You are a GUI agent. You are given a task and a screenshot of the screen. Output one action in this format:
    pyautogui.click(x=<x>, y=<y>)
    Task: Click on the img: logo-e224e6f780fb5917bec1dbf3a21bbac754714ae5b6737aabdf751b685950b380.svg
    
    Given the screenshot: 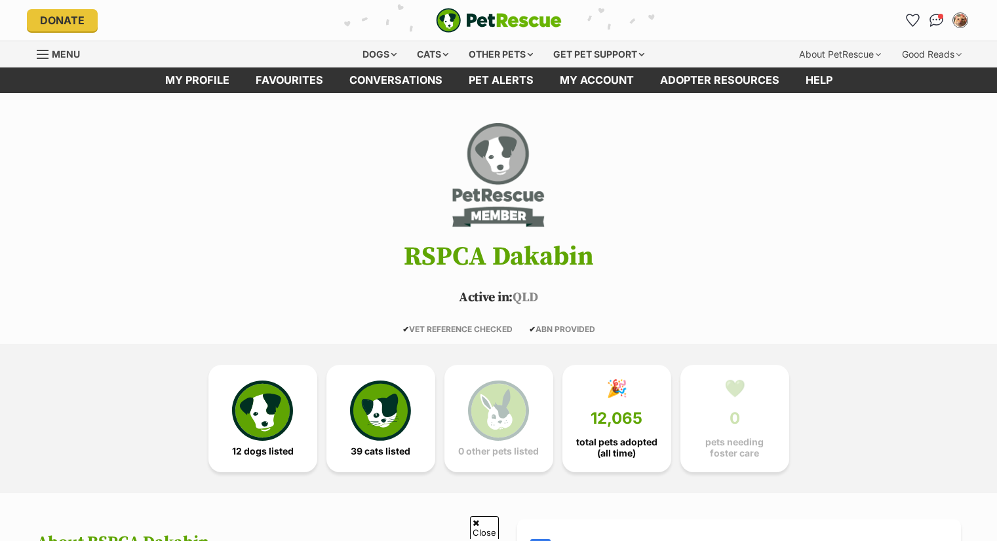 What is the action you would take?
    pyautogui.click(x=499, y=20)
    